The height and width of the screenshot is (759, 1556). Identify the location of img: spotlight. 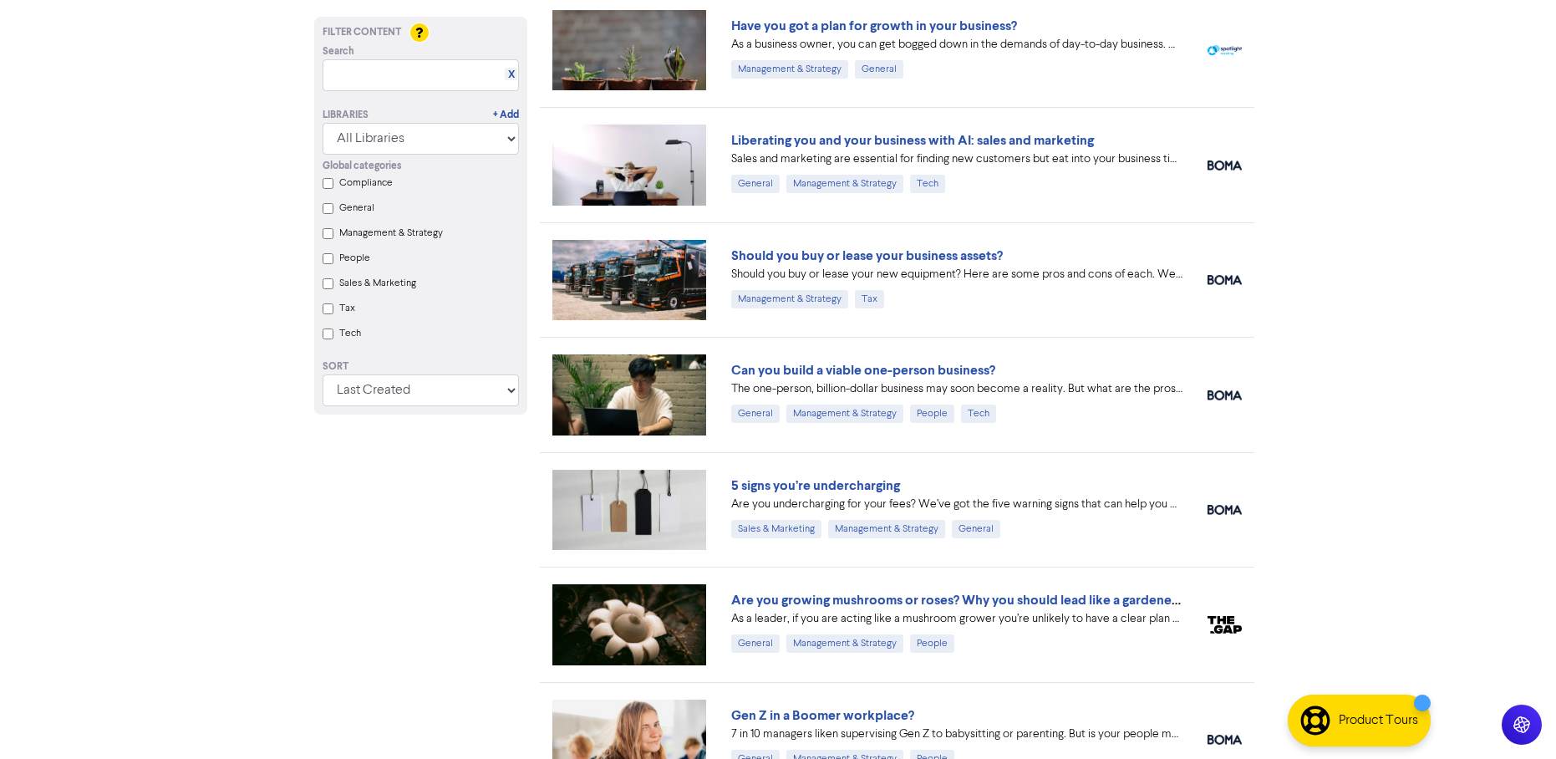
(1224, 50).